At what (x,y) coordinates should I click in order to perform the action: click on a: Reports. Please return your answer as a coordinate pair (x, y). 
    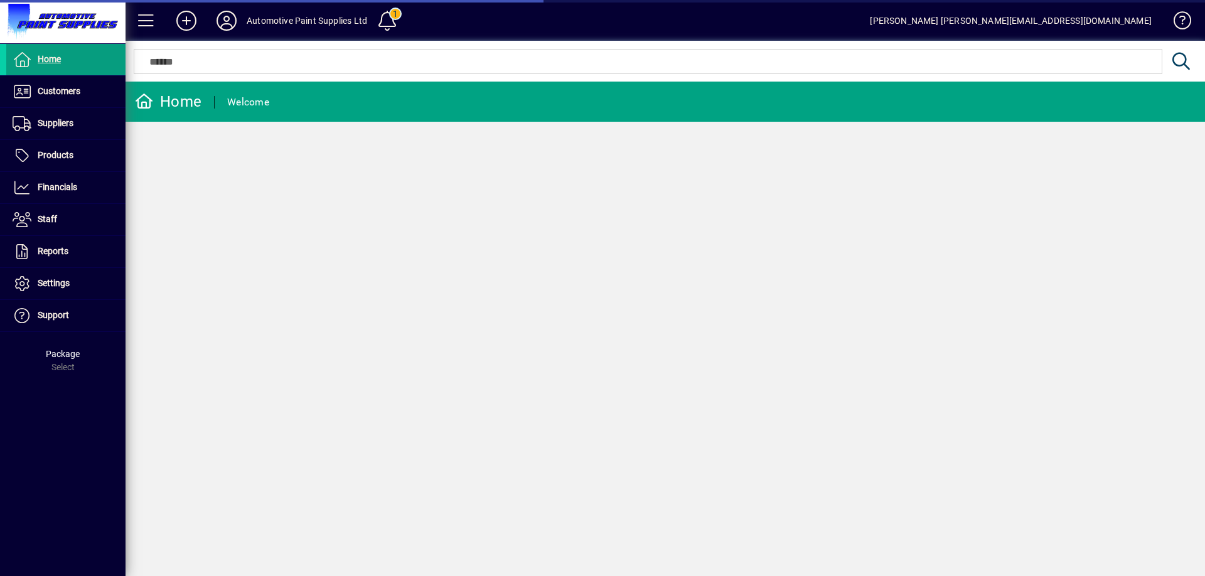
    Looking at the image, I should click on (66, 252).